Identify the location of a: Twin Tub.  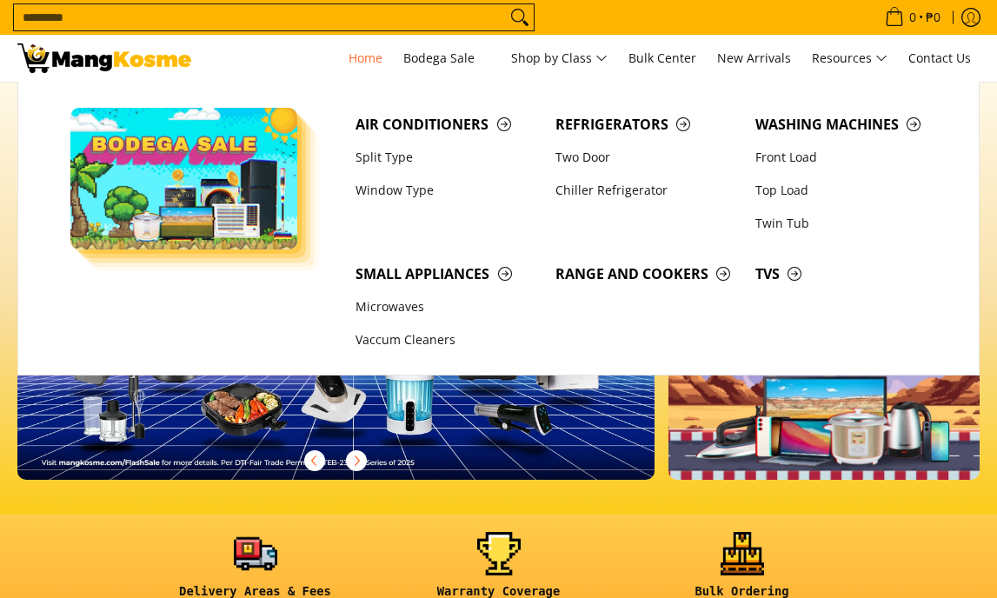
(847, 223).